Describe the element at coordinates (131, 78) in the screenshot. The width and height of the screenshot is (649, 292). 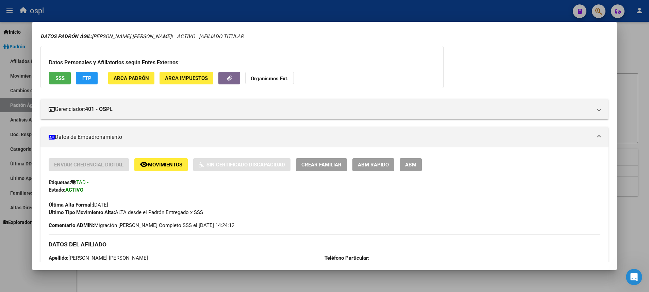
I see `span: ARCA Padrón` at that location.